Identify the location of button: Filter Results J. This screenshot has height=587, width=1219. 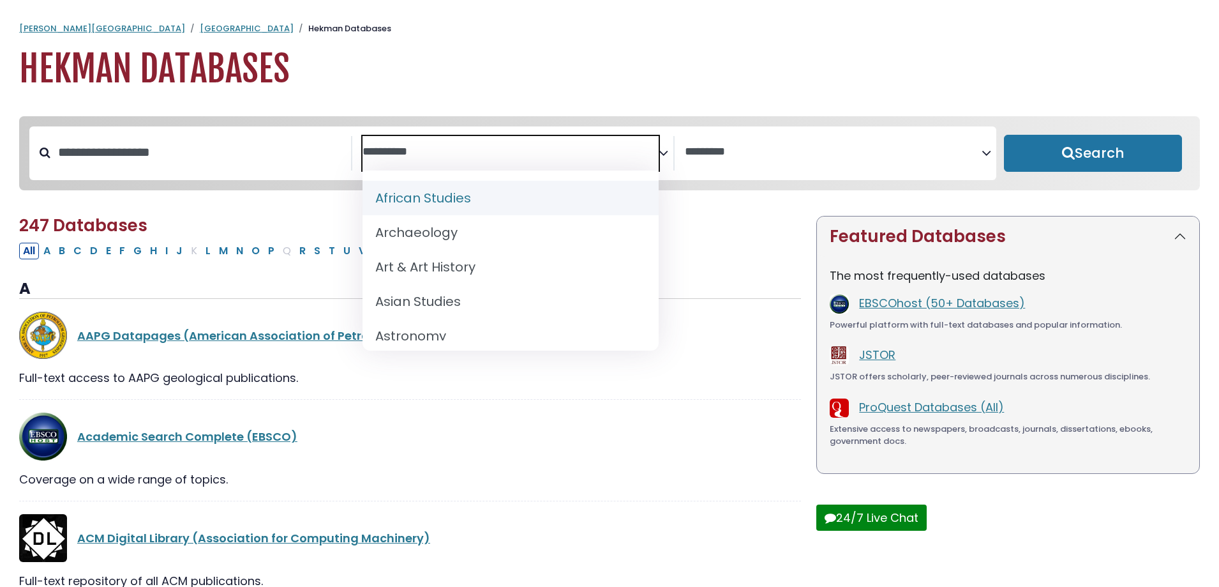
(179, 251).